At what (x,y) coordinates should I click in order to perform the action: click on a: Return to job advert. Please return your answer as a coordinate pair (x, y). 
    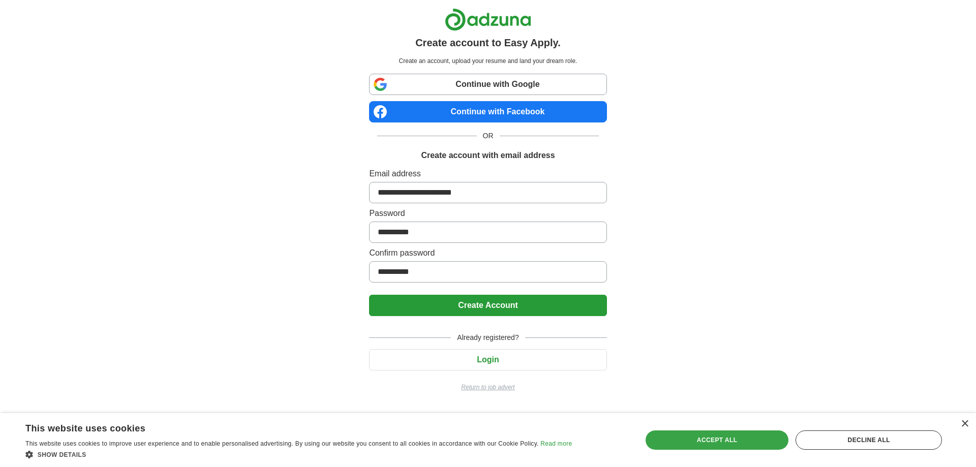
    Looking at the image, I should click on (487, 387).